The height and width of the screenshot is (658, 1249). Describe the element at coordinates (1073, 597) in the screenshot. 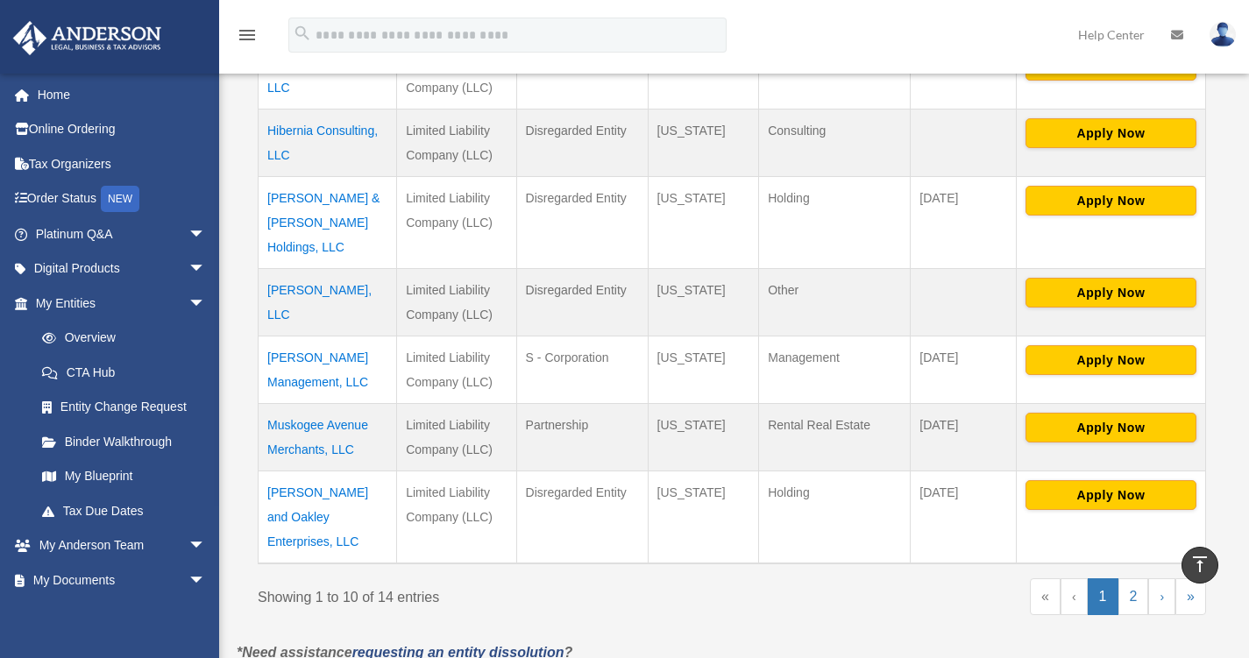

I see `a: Previous` at that location.